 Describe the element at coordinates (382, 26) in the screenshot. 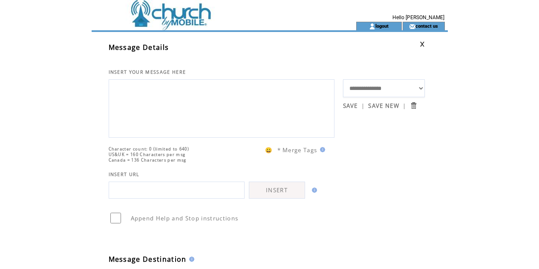

I see `a: logout` at that location.